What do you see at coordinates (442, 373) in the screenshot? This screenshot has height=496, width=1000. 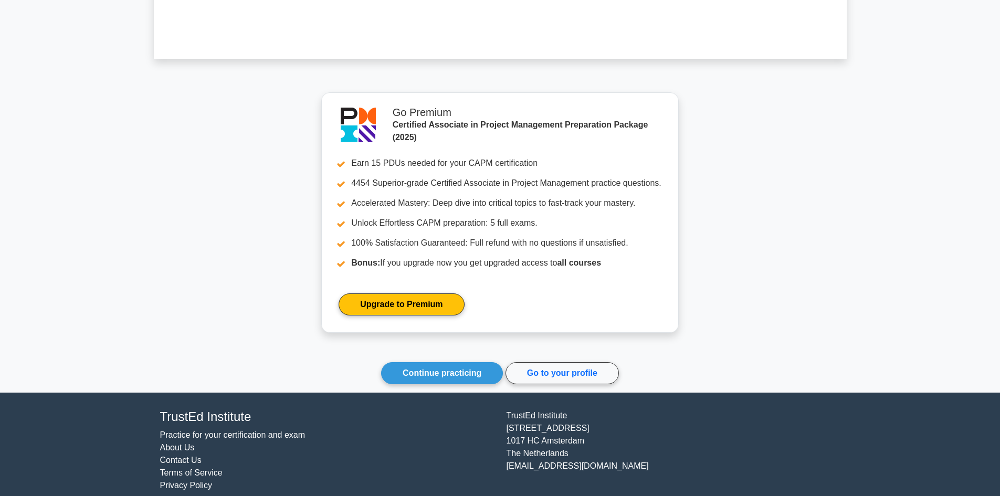 I see `a: Continue practicing` at bounding box center [442, 373].